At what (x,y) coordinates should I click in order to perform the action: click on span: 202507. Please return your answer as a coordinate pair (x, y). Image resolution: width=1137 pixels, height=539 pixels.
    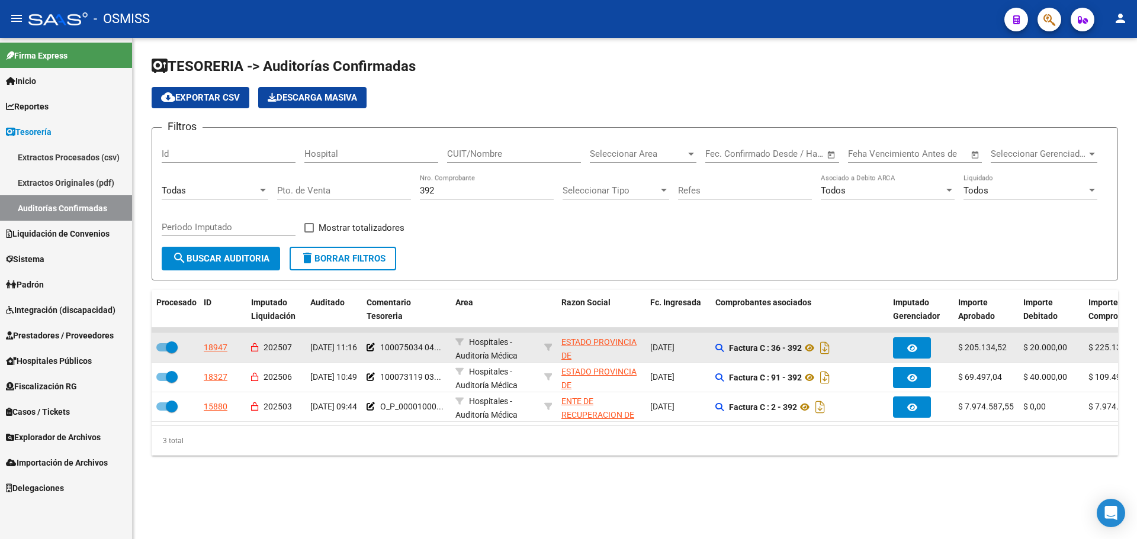
    Looking at the image, I should click on (278, 348).